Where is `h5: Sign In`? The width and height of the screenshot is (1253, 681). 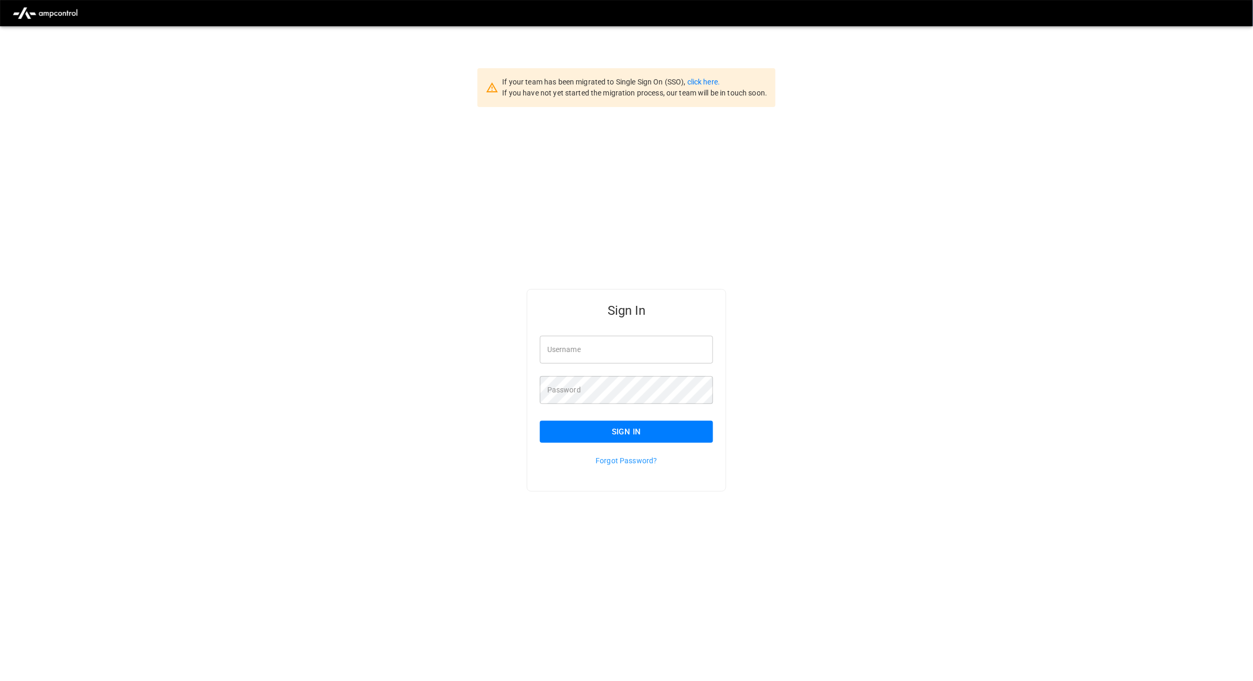
h5: Sign In is located at coordinates (627, 311).